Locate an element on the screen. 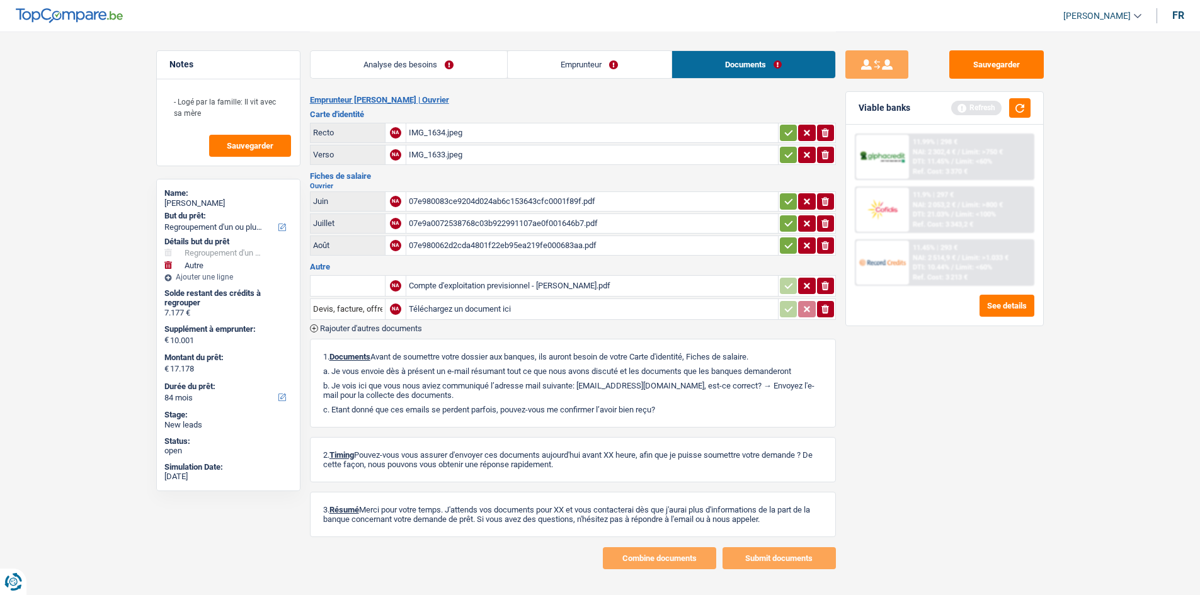 The image size is (1200, 595). div: Juin is located at coordinates (348, 201).